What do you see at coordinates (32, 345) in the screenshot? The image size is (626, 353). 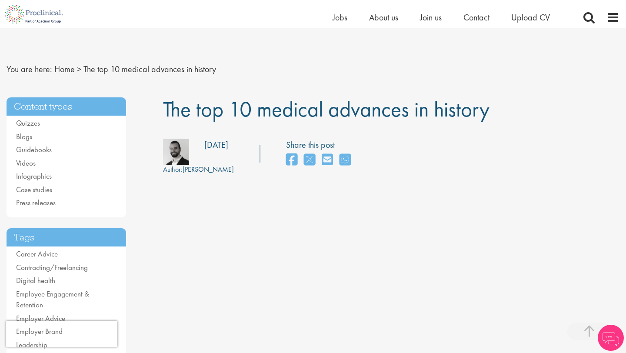 I see `a: Leadership` at bounding box center [32, 345].